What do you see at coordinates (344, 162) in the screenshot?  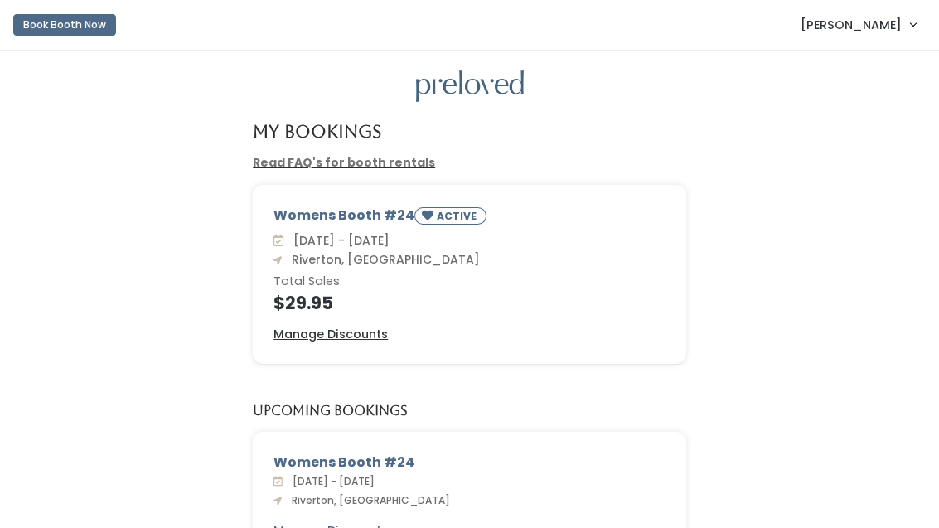 I see `a: Read FAQ's for booth rentals` at bounding box center [344, 162].